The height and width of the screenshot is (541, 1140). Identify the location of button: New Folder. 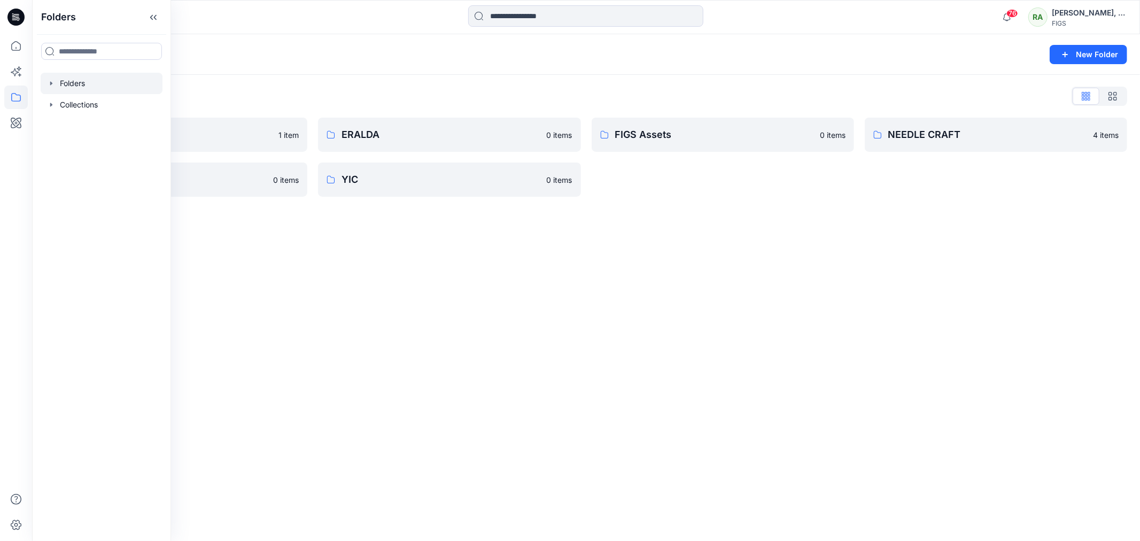
(1088, 55).